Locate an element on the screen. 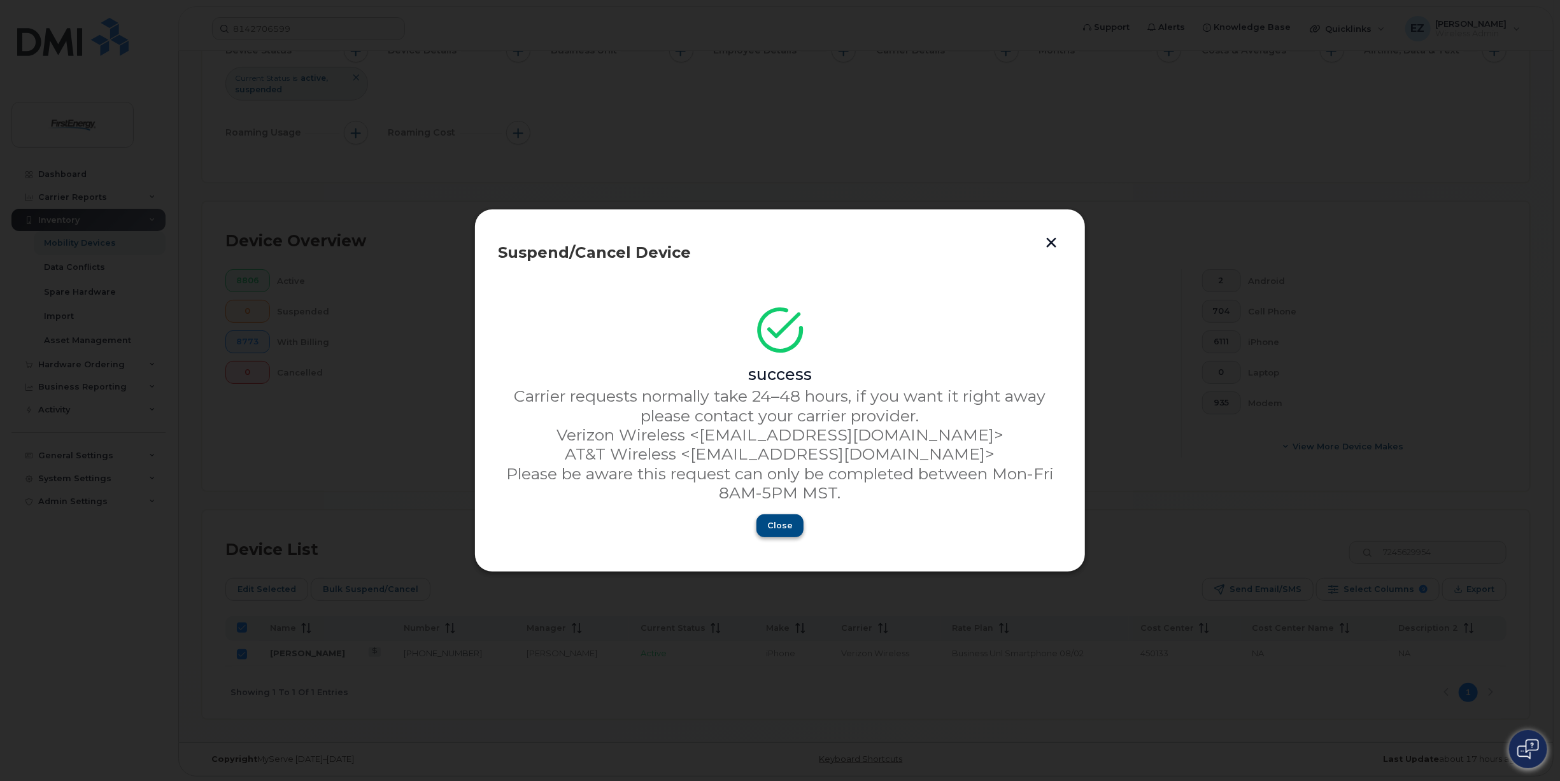  div: success is located at coordinates (780, 374).